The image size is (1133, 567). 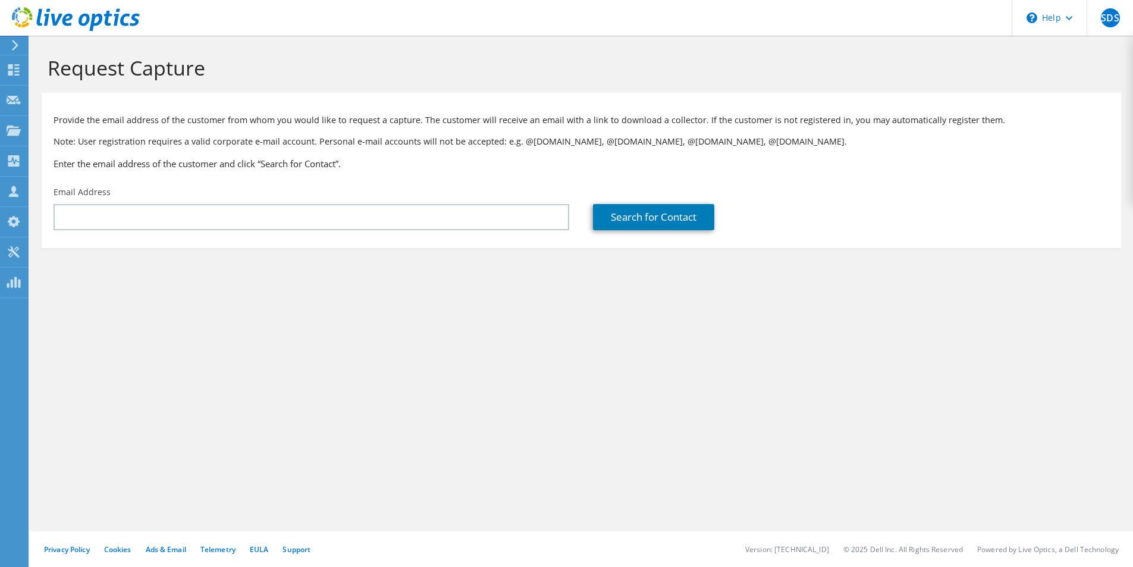 I want to click on h1: Request Capture, so click(x=578, y=68).